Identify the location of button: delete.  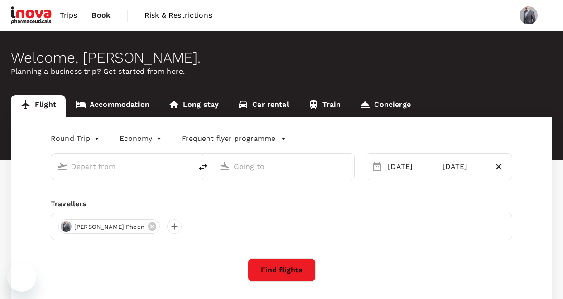
(203, 167).